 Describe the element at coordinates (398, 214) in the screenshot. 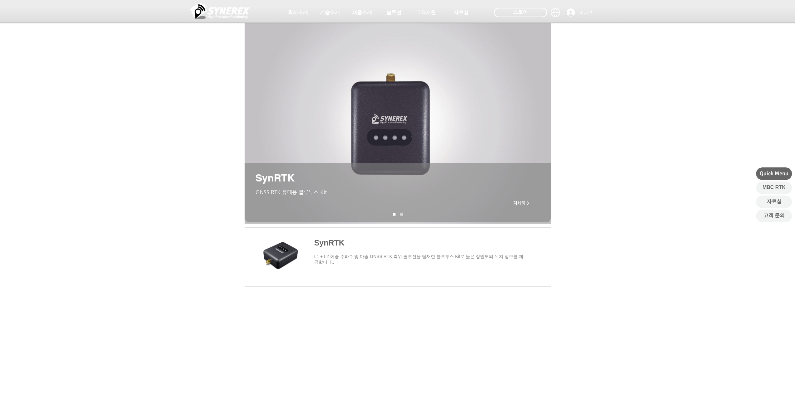

I see `nav: 슬라이드` at that location.